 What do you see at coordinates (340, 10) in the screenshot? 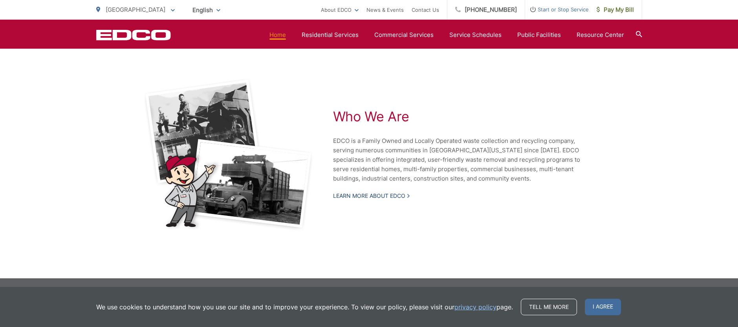
I see `a: About EDCO` at bounding box center [340, 10].